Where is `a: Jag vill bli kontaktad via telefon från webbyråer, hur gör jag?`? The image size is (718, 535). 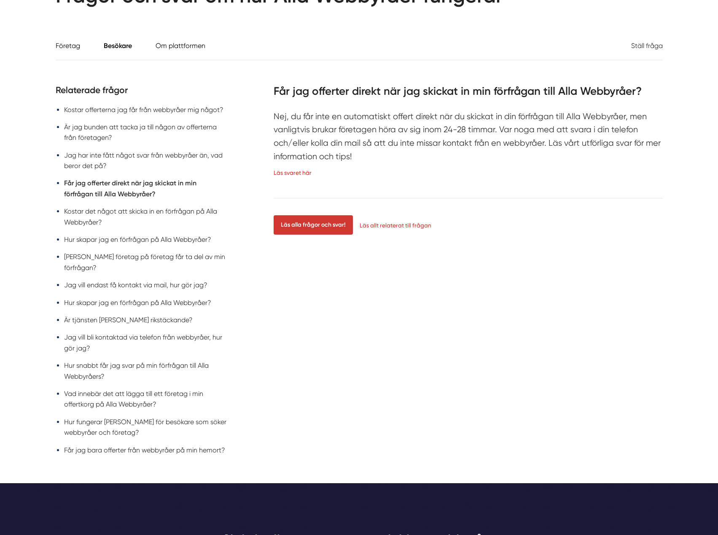
a: Jag vill bli kontaktad via telefon från webbyråer, hur gör jag? is located at coordinates (143, 343).